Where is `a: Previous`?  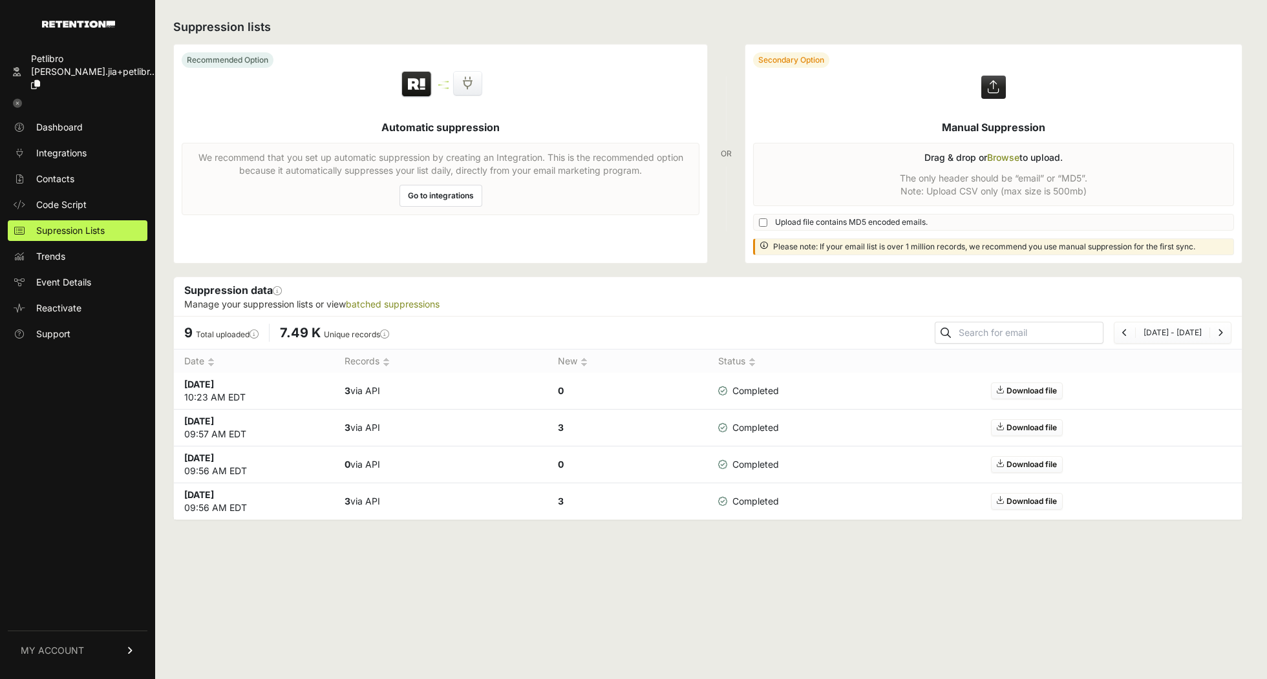 a: Previous is located at coordinates (1125, 332).